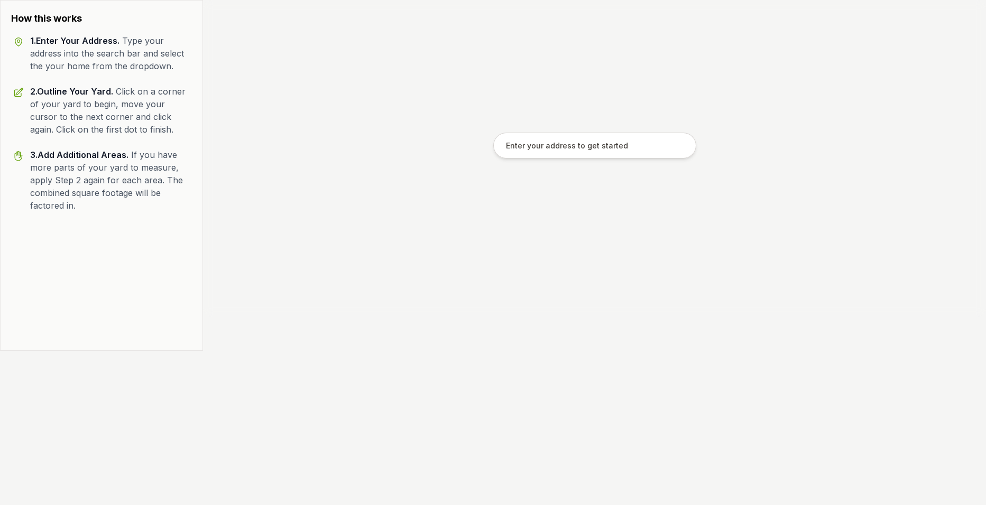 This screenshot has width=986, height=505. I want to click on dt: 1 . Enter Your Address ., so click(75, 41).